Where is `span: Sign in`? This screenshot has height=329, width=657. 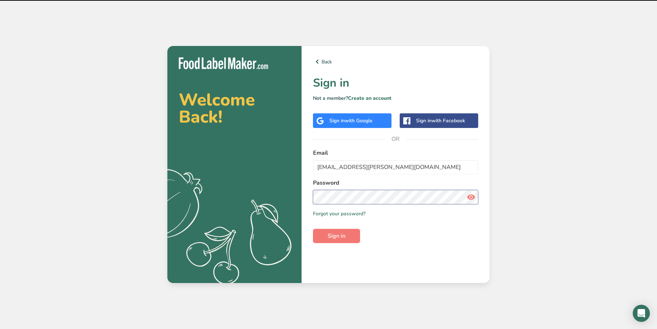 span: Sign in is located at coordinates (337, 236).